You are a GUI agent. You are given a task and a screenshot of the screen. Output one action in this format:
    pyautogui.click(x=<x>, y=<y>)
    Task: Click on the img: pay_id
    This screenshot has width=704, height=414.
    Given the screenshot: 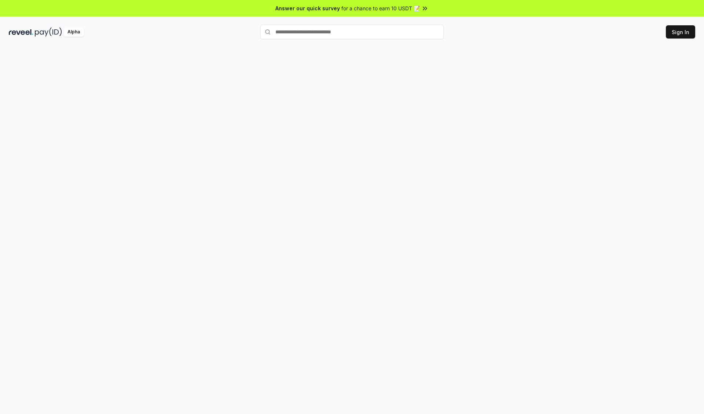 What is the action you would take?
    pyautogui.click(x=48, y=32)
    